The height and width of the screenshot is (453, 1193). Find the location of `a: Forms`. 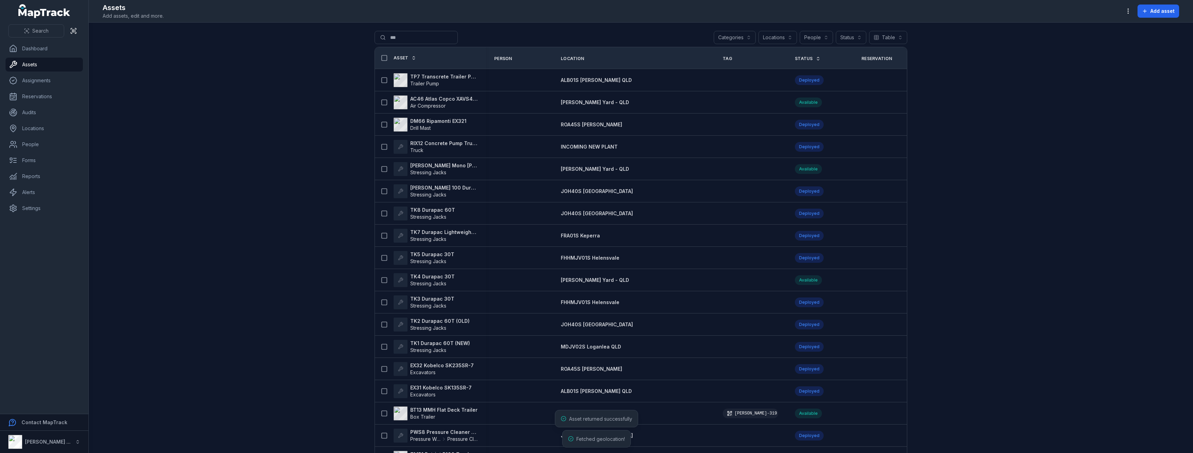

a: Forms is located at coordinates (44, 160).